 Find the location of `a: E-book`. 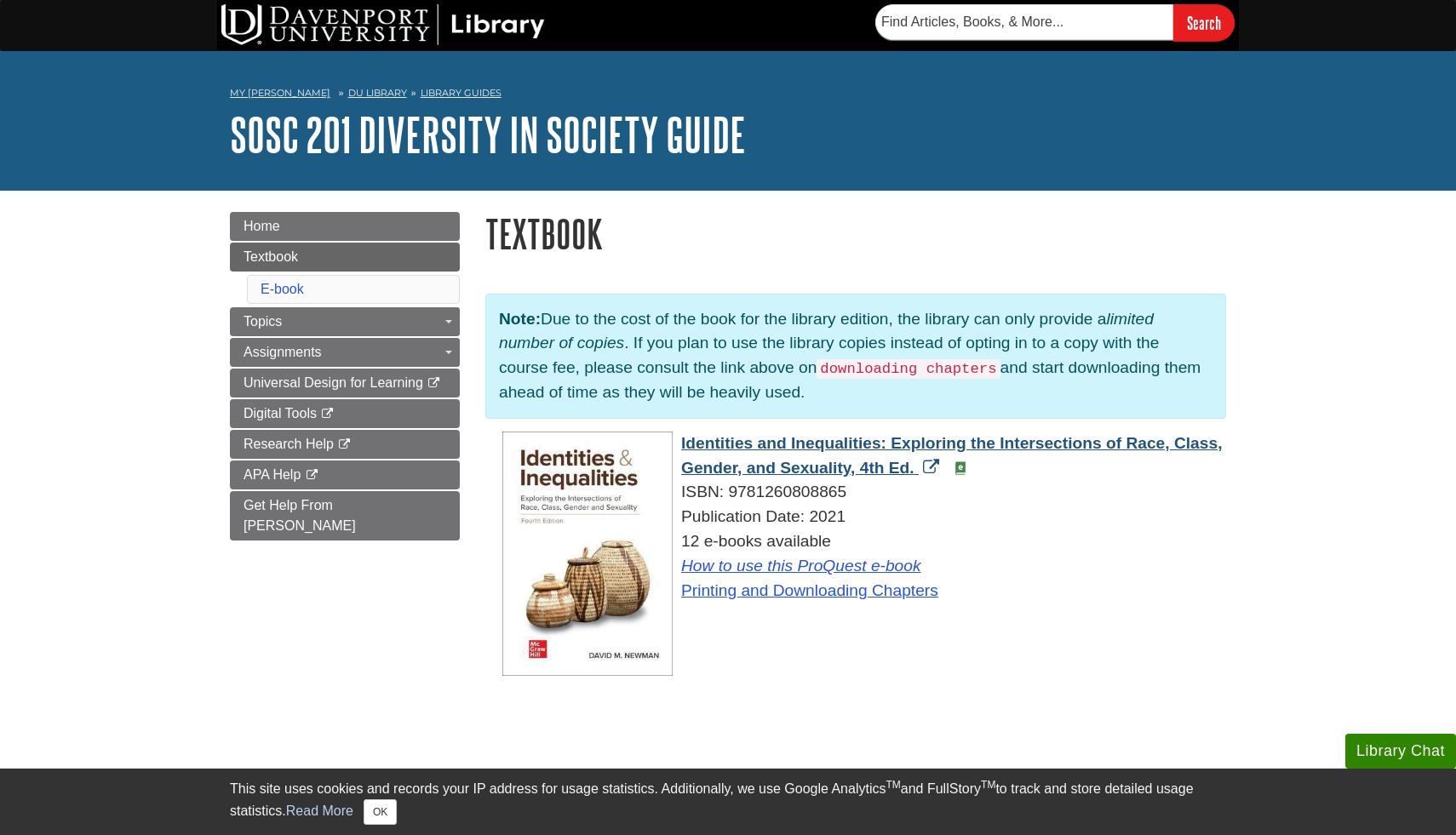

a: E-book is located at coordinates (282, 289).